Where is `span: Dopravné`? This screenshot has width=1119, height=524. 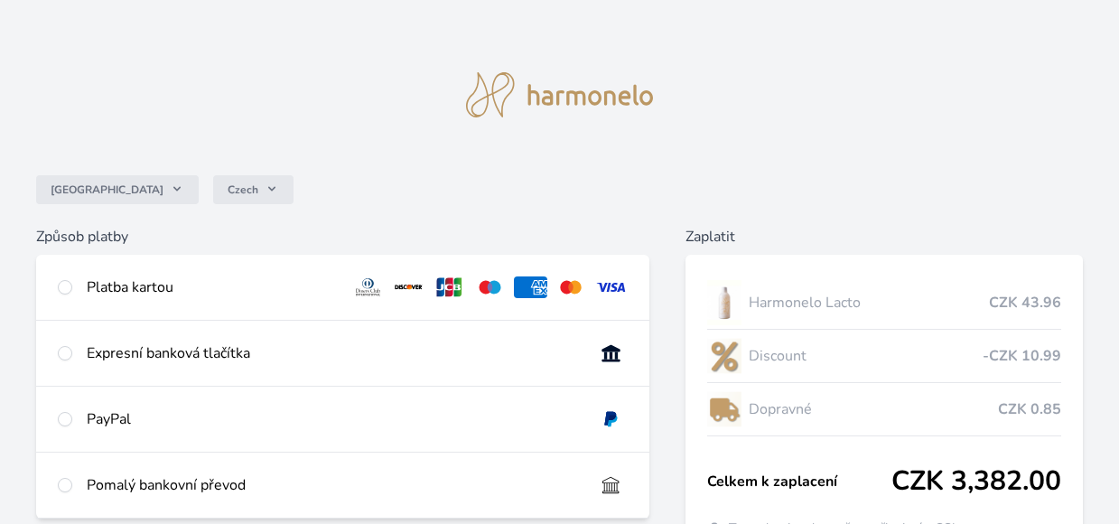 span: Dopravné is located at coordinates (873, 409).